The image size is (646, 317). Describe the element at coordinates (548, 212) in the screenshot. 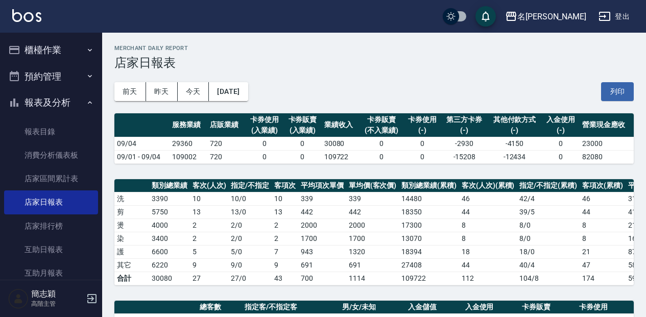

I see `td: 39 / 5` at that location.